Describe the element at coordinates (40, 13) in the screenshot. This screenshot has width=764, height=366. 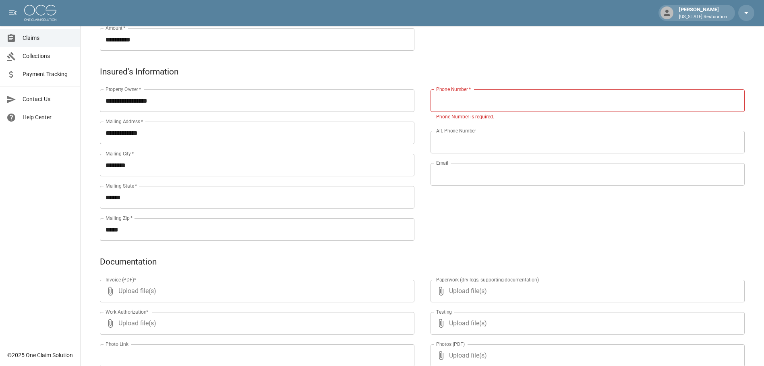
I see `img: ocs-logo-white-transparent.png` at that location.